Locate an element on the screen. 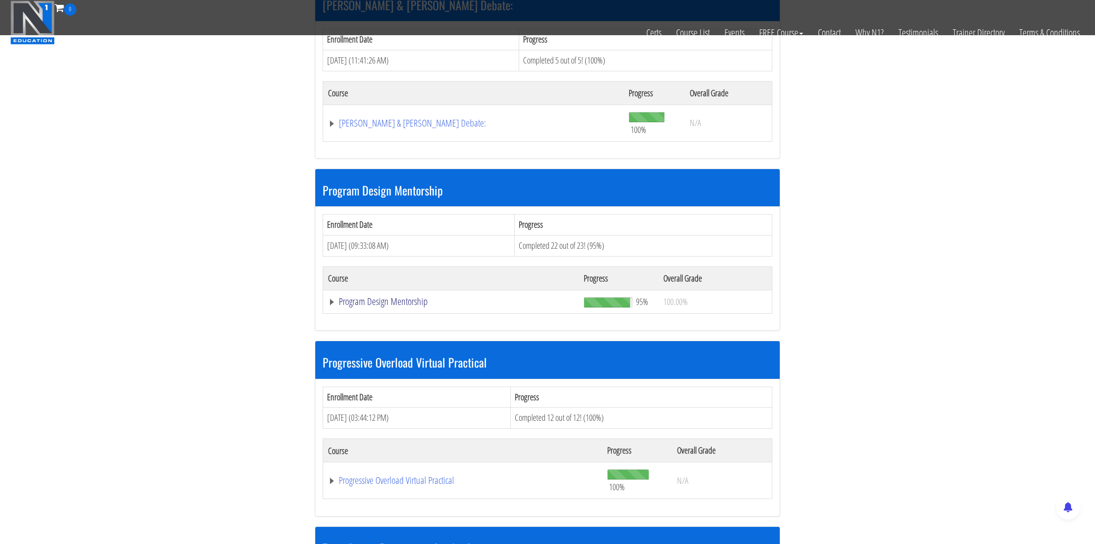 The height and width of the screenshot is (544, 1095). a: 0 is located at coordinates (66, 7).